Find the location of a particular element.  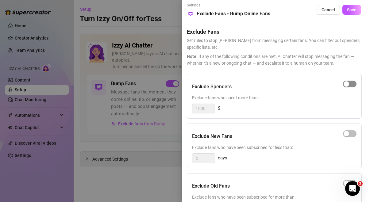

h5: Exclude Fans - Bump Online Fans is located at coordinates (234, 14).